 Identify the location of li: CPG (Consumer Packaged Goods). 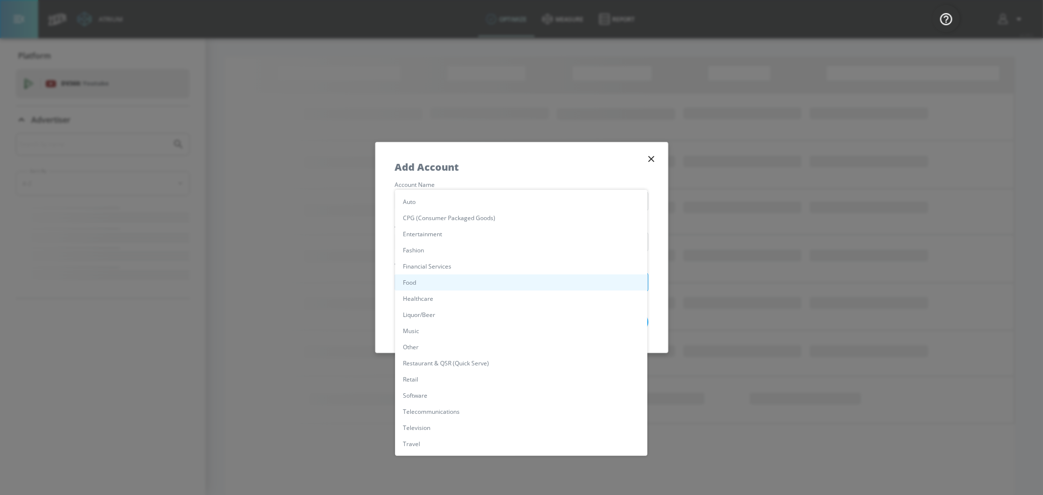
(521, 217).